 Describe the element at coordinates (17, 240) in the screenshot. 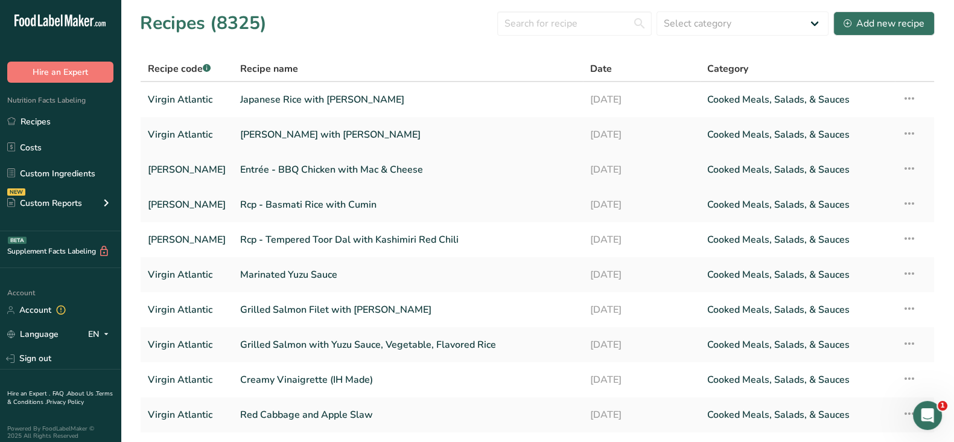

I see `div: BETA` at that location.